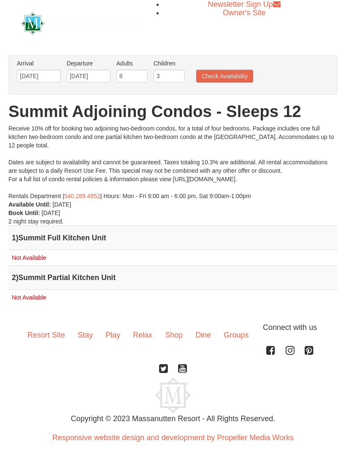 The width and height of the screenshot is (346, 452). Describe the element at coordinates (143, 335) in the screenshot. I see `a: Relax` at that location.